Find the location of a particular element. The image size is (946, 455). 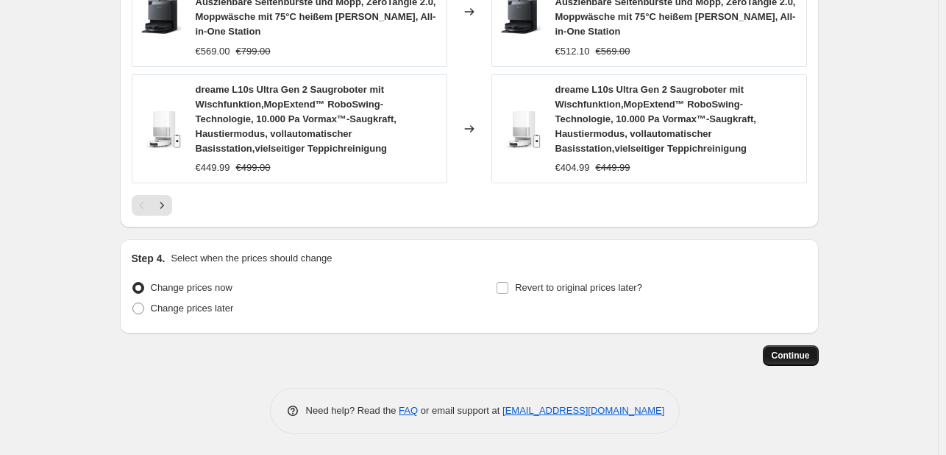

strike: €799.00 is located at coordinates (253, 52).